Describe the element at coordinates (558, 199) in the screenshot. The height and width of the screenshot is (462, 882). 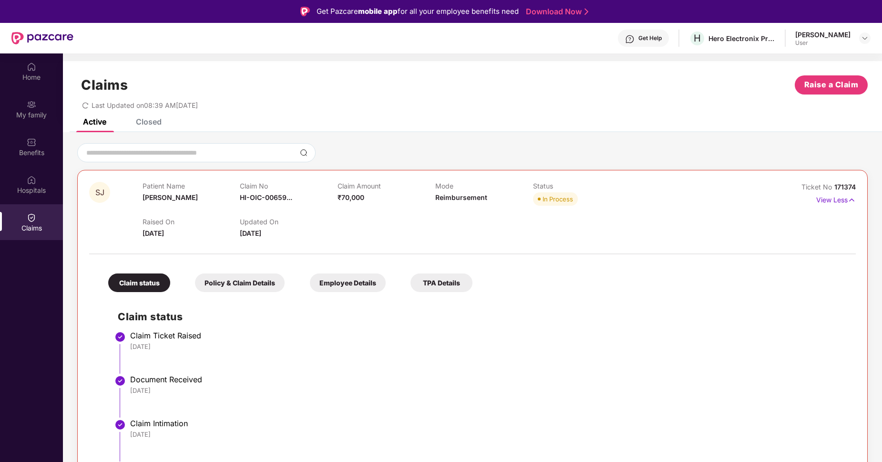
I see `div: In Process` at that location.